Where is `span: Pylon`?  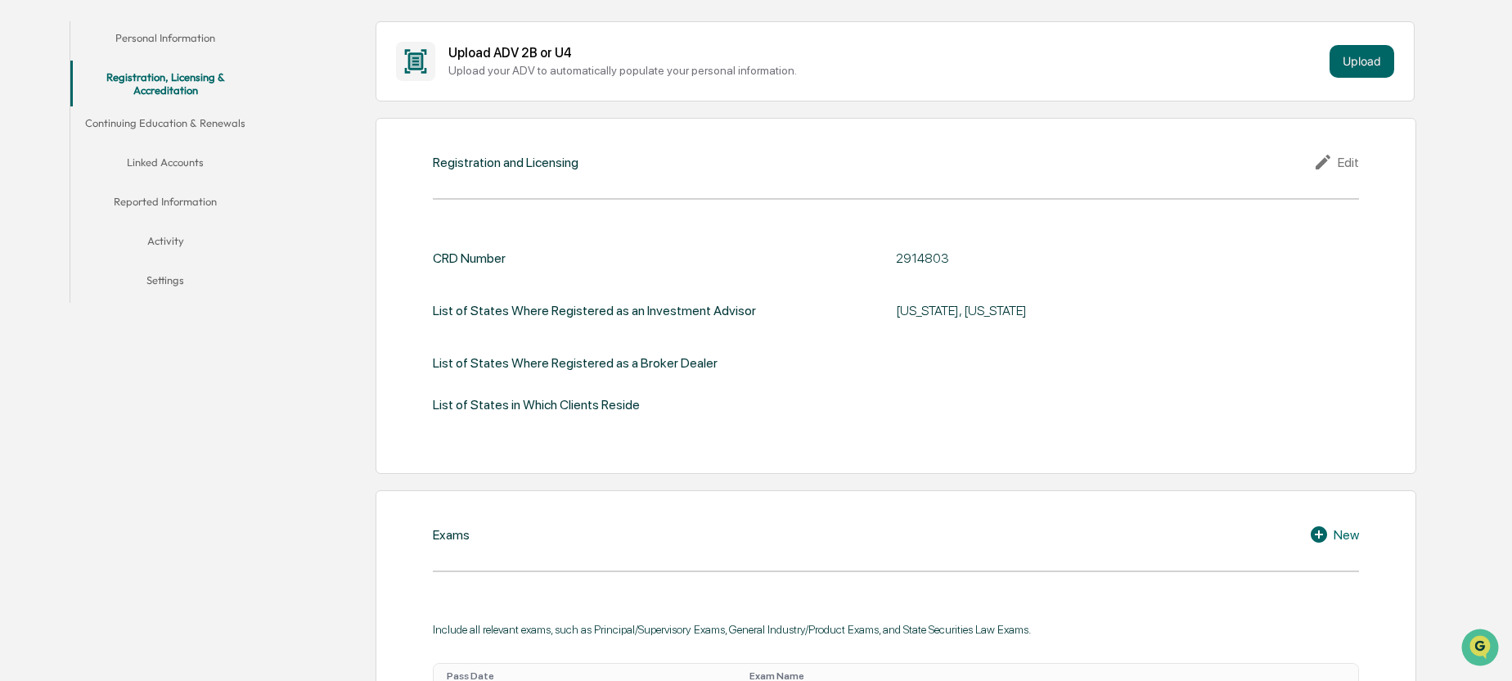 span: Pylon is located at coordinates (180, 283).